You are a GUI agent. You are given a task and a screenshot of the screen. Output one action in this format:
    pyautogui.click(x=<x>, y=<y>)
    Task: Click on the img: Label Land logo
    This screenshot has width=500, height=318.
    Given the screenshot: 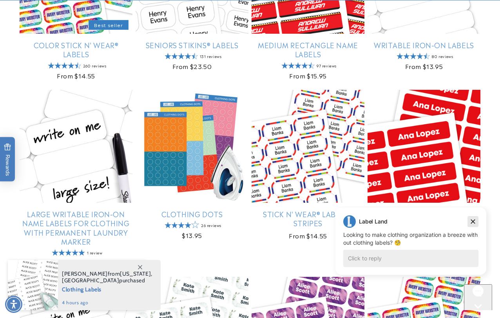 What is the action you would take?
    pyautogui.click(x=20, y=15)
    